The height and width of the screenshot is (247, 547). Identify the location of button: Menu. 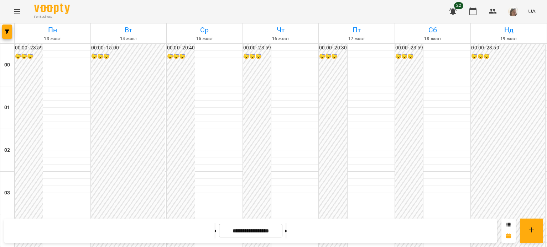
(17, 11).